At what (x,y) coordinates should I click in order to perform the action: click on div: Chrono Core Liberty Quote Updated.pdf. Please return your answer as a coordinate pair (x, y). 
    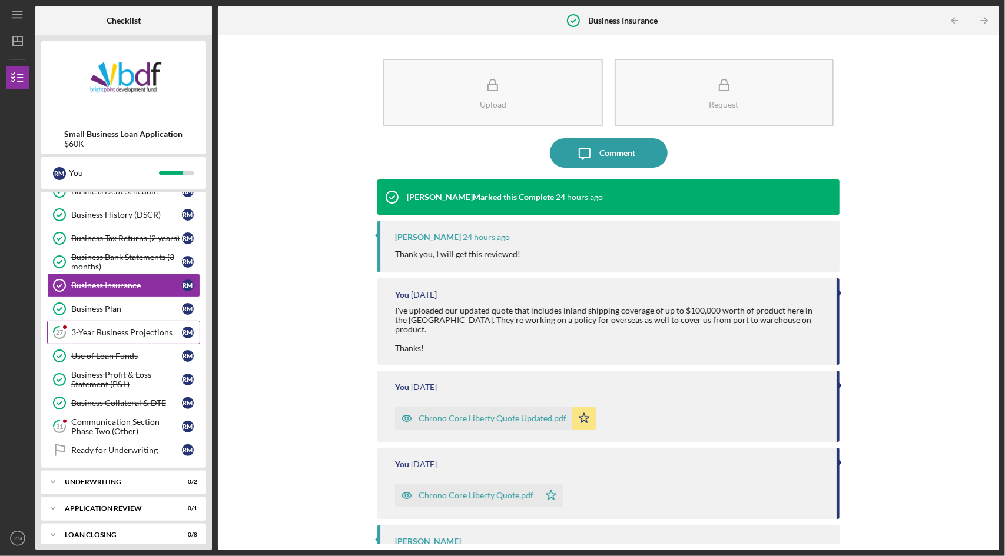
    Looking at the image, I should click on (492, 419).